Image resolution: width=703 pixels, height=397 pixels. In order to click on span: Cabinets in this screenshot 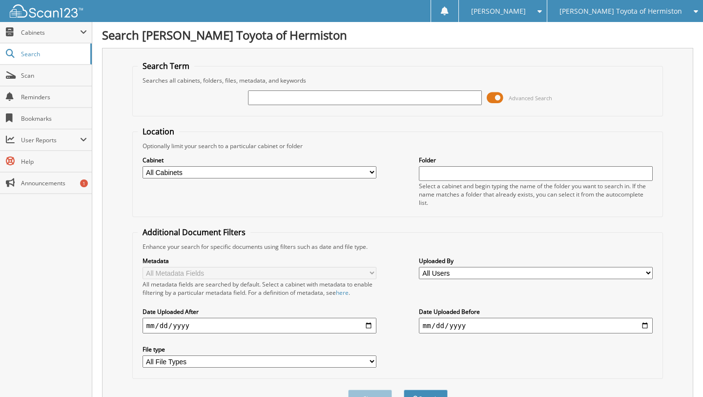, I will do `click(50, 32)`.